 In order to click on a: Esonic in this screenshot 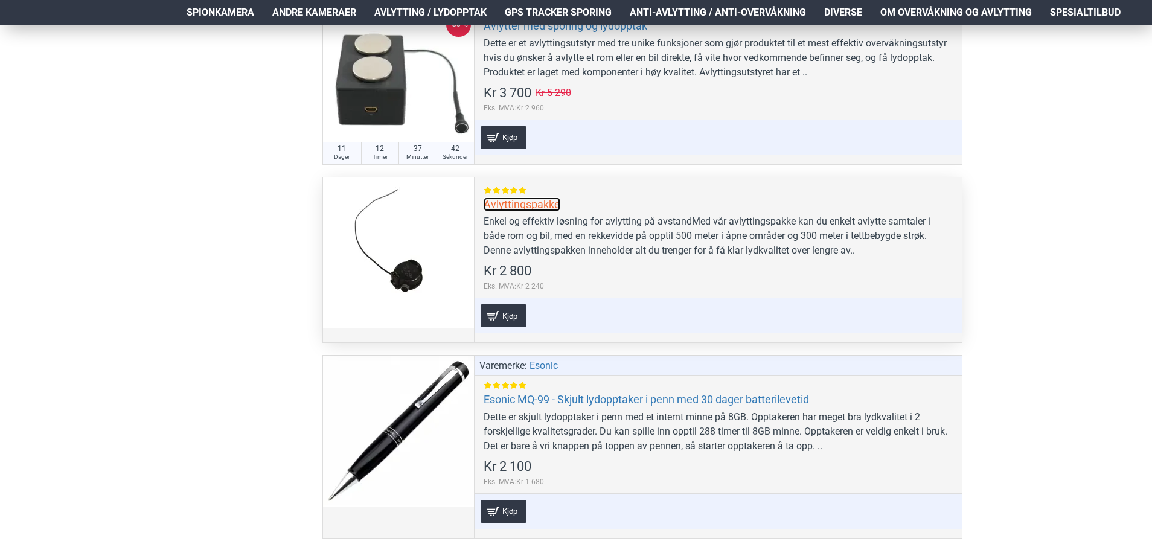, I will do `click(544, 366)`.